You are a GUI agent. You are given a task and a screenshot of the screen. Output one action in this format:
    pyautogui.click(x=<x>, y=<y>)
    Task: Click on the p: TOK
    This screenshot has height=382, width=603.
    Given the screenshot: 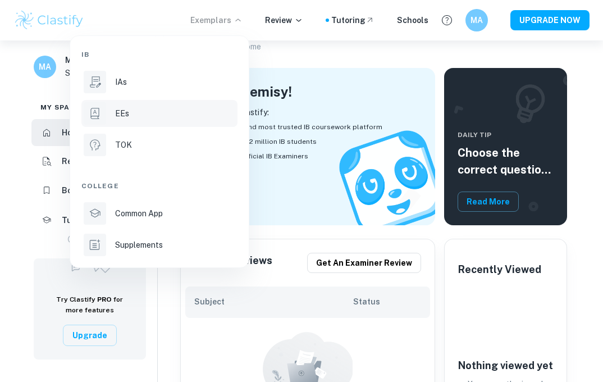 What is the action you would take?
    pyautogui.click(x=124, y=145)
    